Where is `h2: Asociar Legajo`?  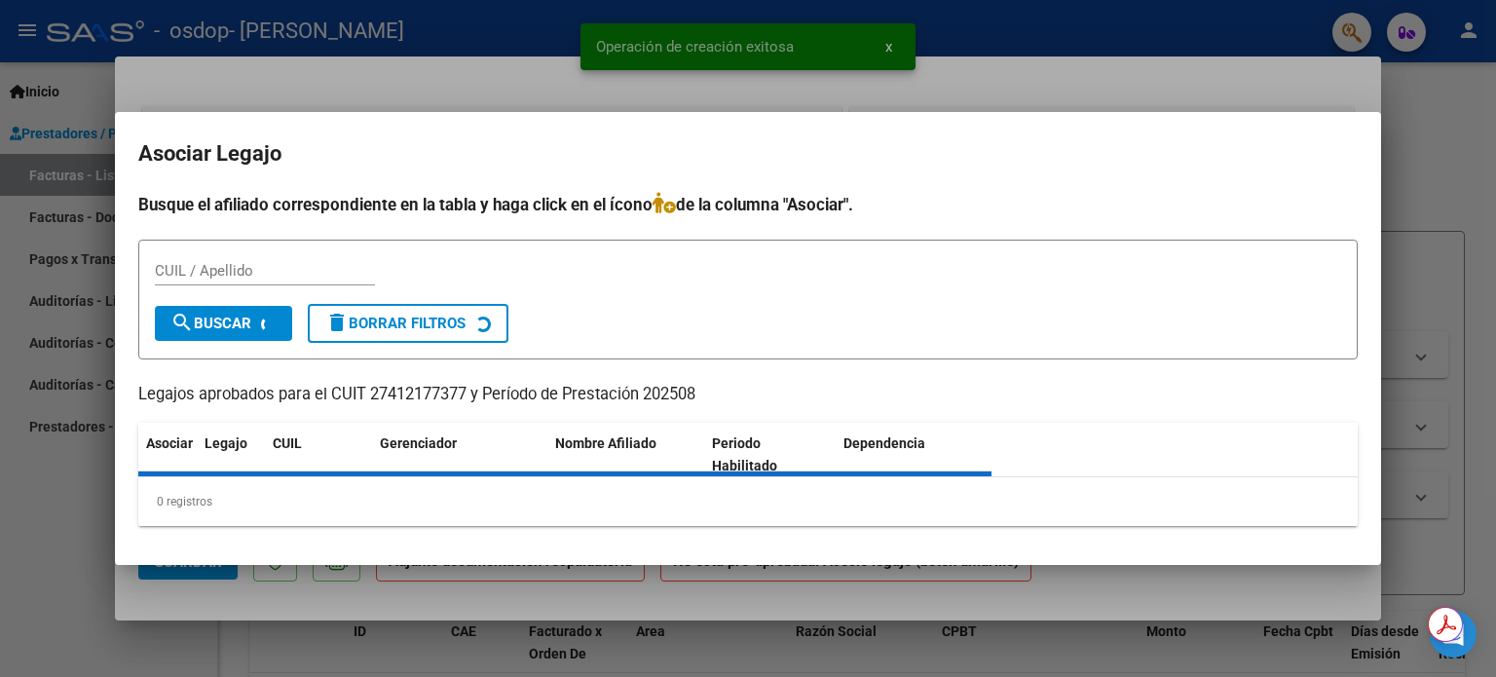
h2: Asociar Legajo is located at coordinates (748, 154).